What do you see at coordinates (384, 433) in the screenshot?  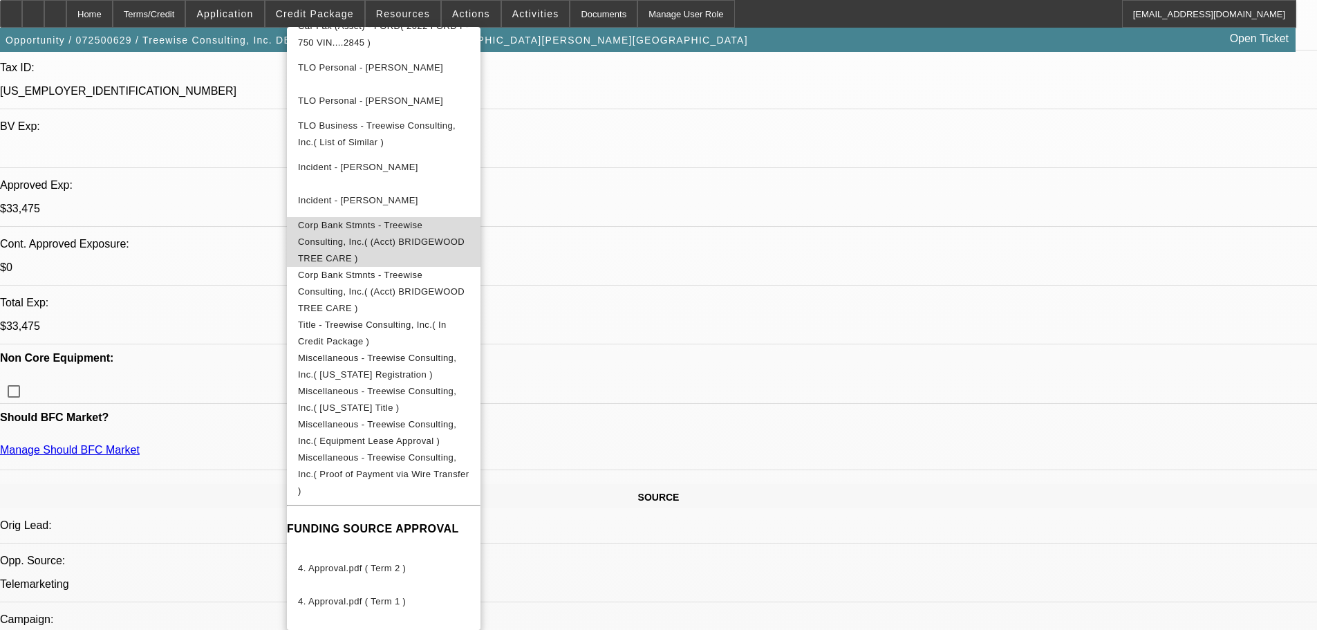 I see `button: Miscellaneous - Treewise Consulting, Inc.( Equipment Lease Approval )` at bounding box center [384, 433].